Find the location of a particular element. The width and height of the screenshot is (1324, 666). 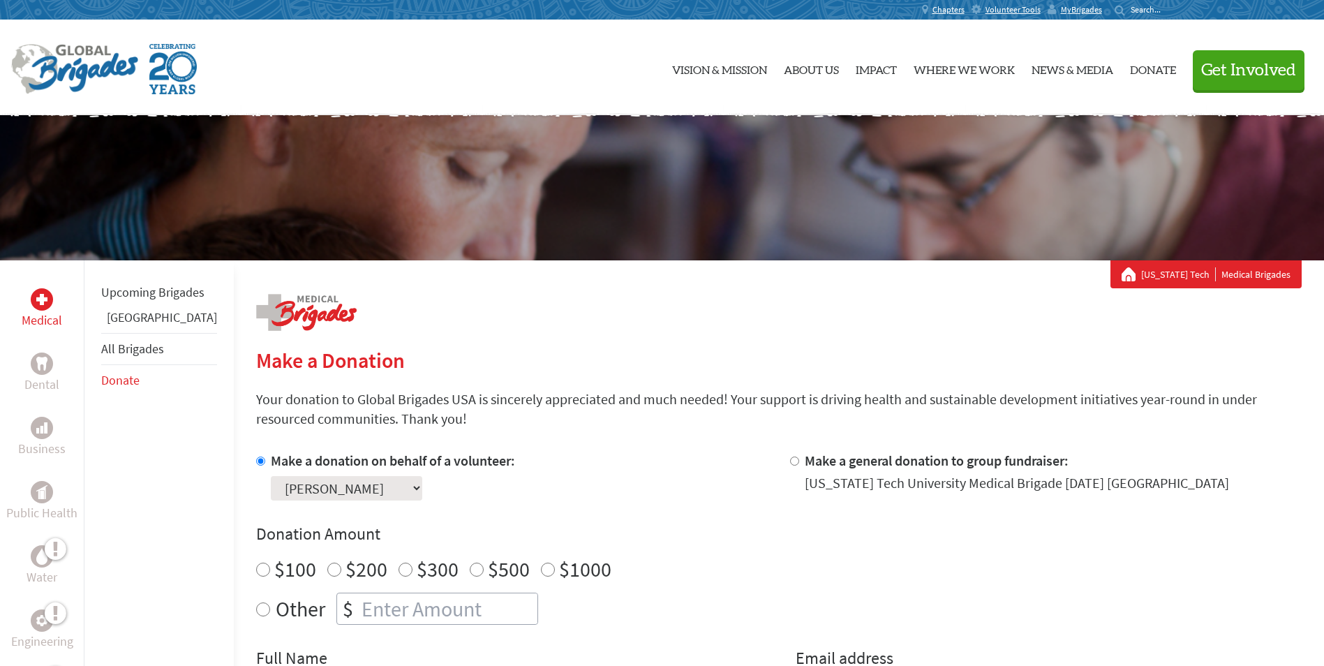

label: Make a general donation to group fundraiser: is located at coordinates (936, 460).